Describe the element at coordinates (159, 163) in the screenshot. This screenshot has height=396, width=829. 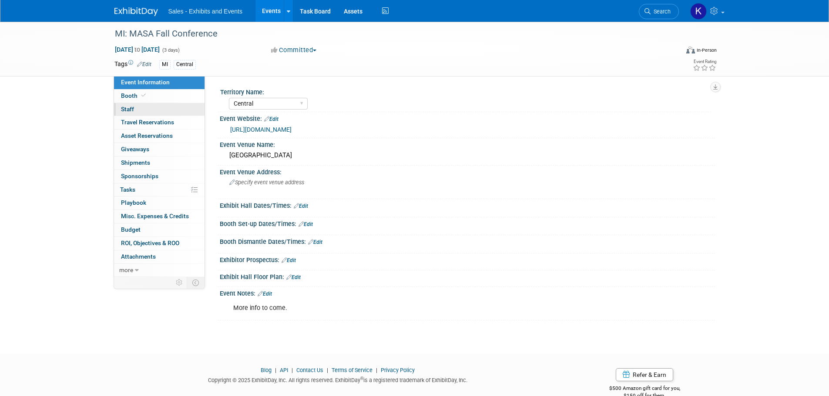
I see `a: Shipments` at that location.